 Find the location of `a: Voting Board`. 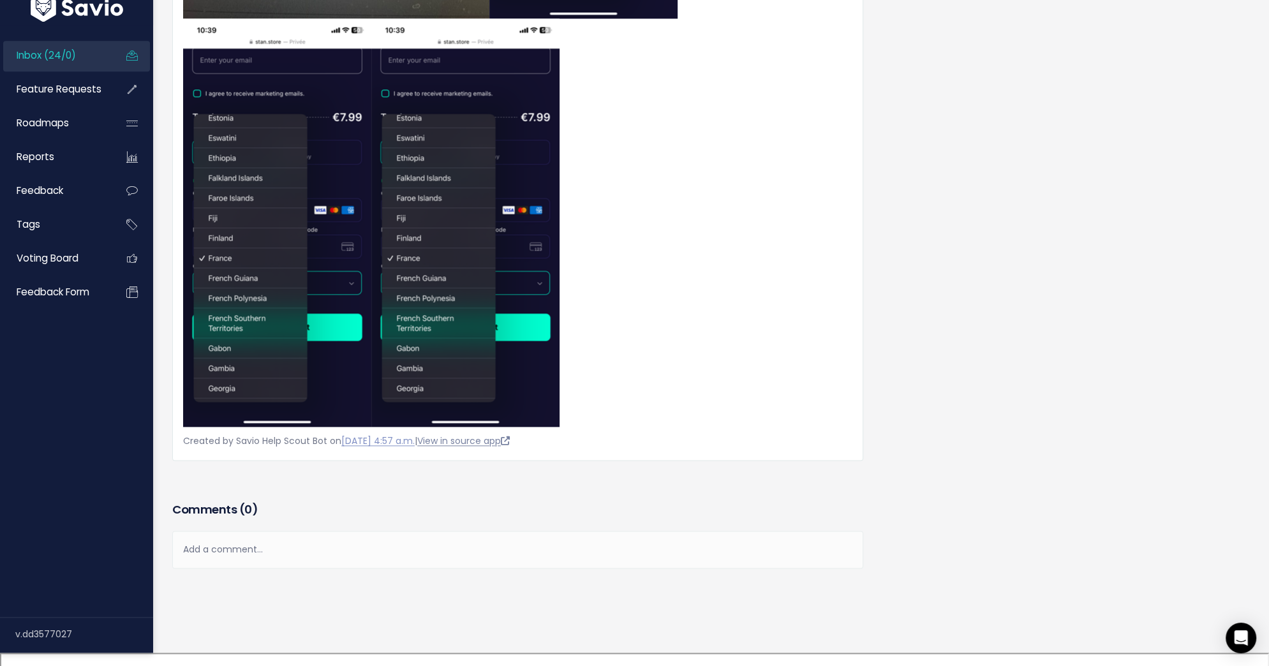

a: Voting Board is located at coordinates (54, 258).